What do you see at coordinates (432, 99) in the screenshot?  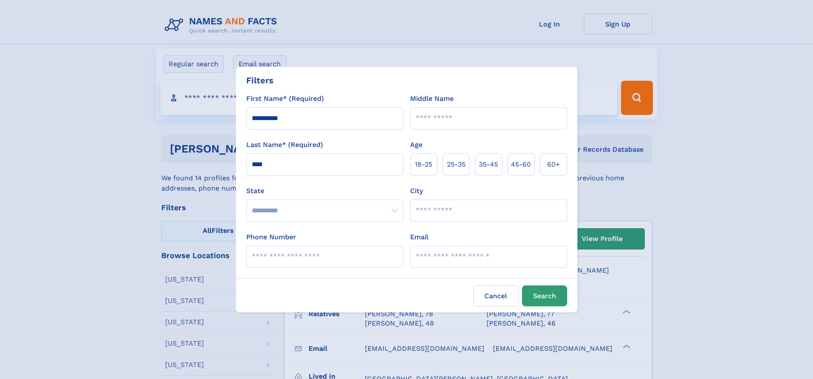 I see `label: Middle Name` at bounding box center [432, 99].